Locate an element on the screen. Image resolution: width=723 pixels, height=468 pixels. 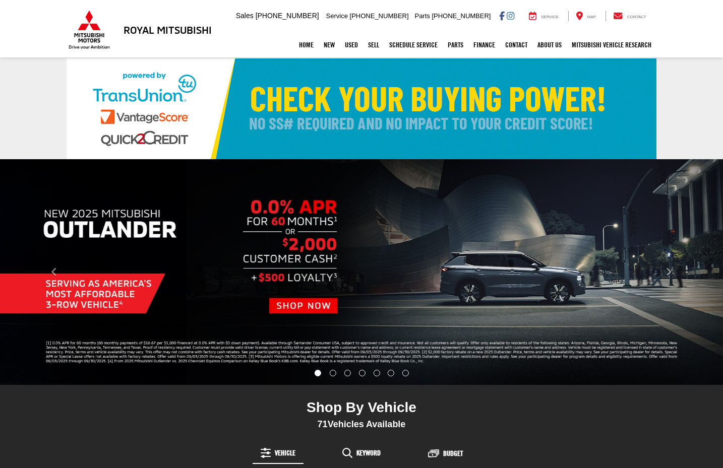
span: Contact is located at coordinates (637, 17).